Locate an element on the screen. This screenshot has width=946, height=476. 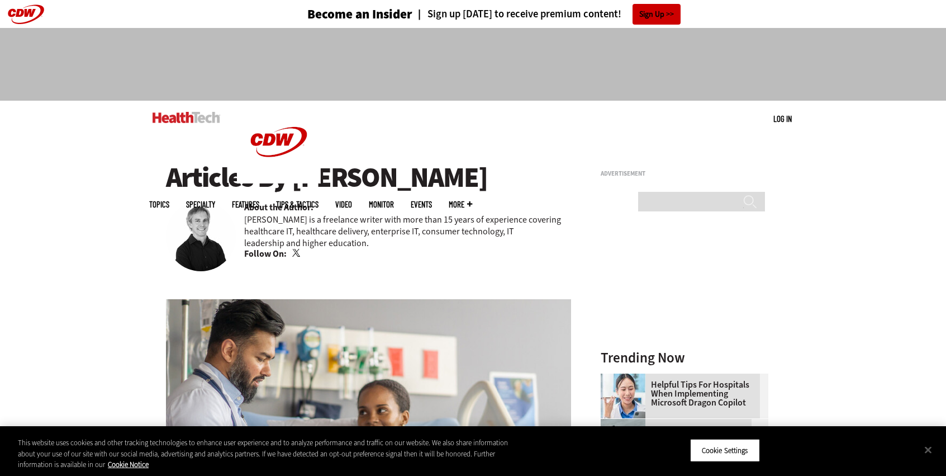
img: Doctor using phone to dictate to tablet is located at coordinates (623, 396).